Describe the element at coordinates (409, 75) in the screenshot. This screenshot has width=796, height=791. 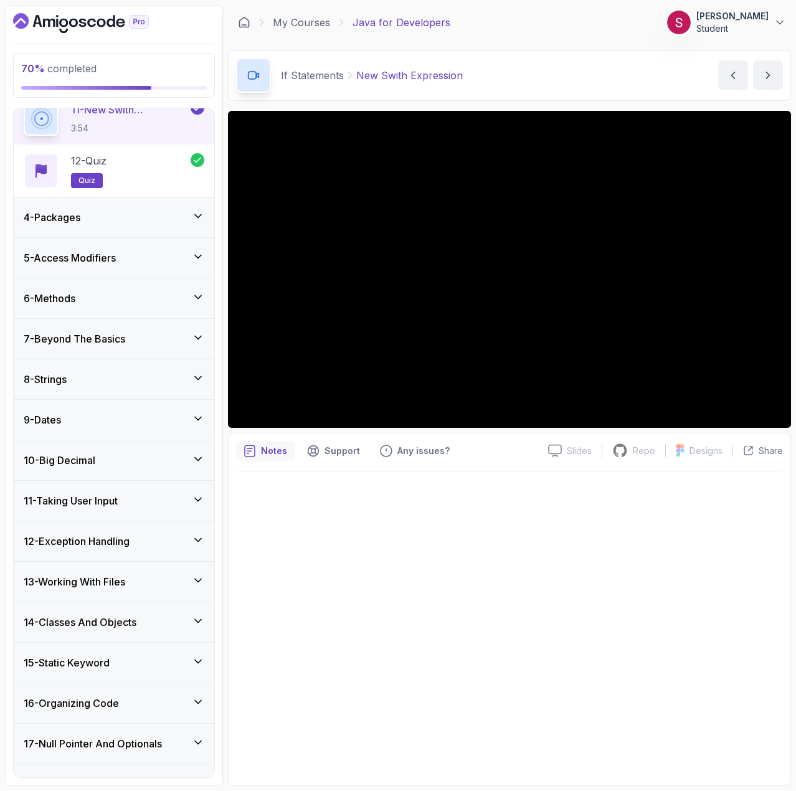
I see `p: New Swith Expression` at that location.